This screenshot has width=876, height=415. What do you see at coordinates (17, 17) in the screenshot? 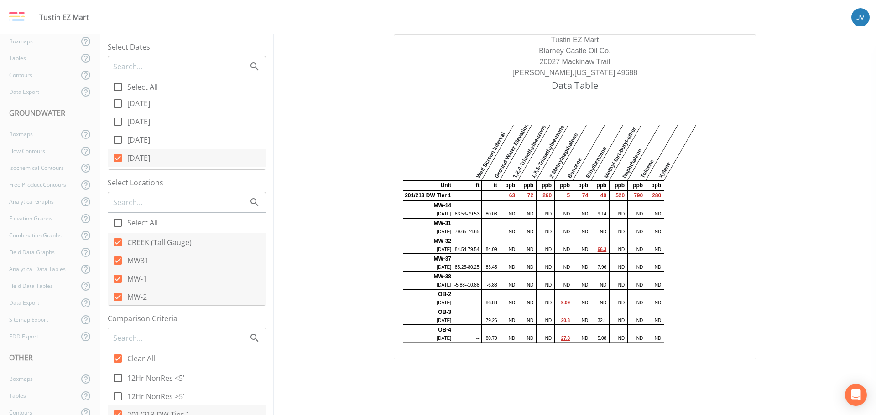
I see `img: logo` at bounding box center [17, 17].